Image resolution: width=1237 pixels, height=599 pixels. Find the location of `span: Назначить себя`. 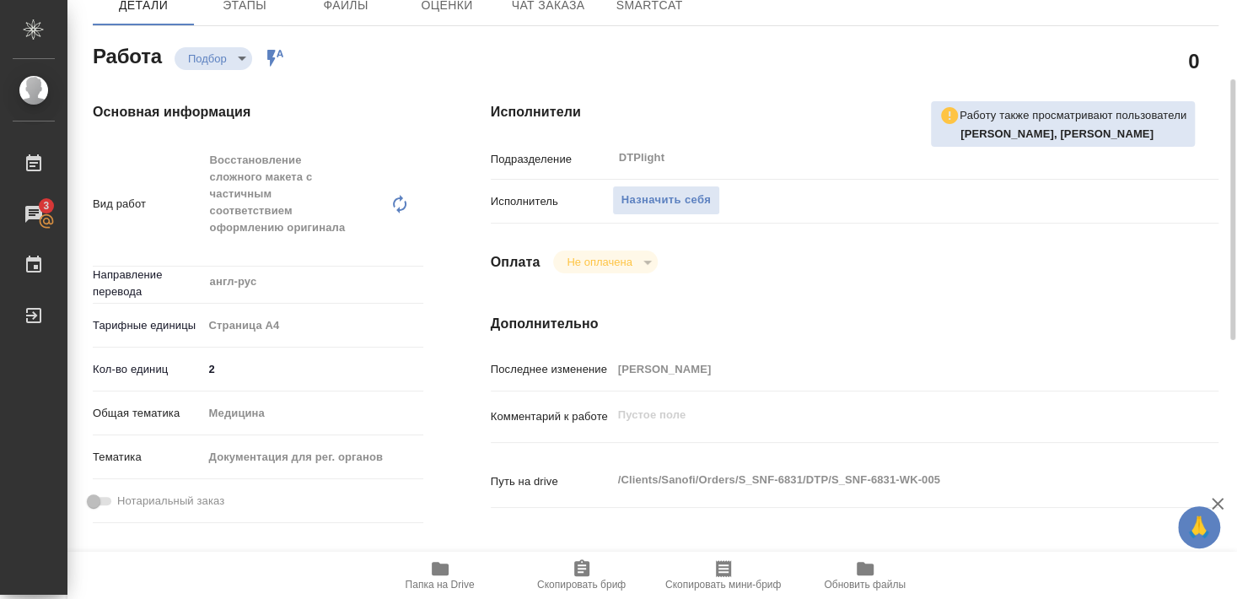

span: Назначить себя is located at coordinates (666, 200).